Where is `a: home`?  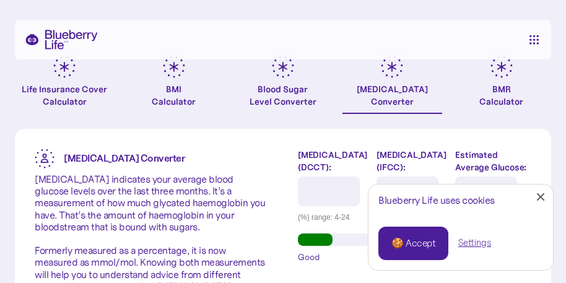 a: home is located at coordinates (61, 40).